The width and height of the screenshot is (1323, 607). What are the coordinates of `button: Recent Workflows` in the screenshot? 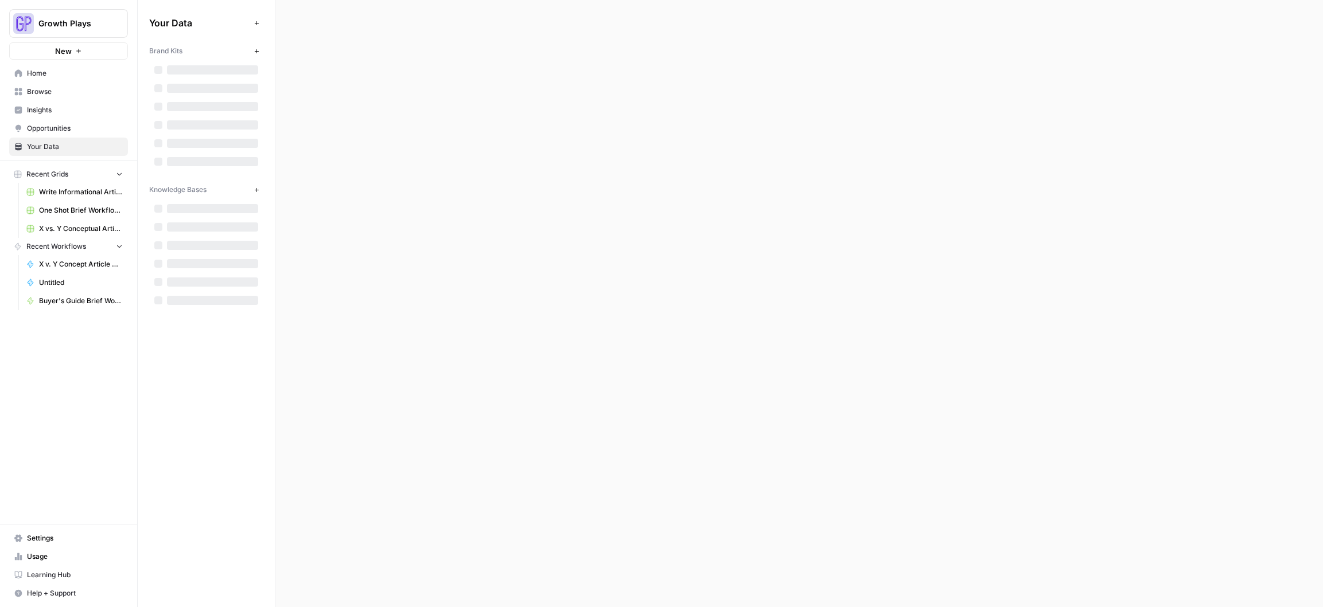 It's located at (68, 247).